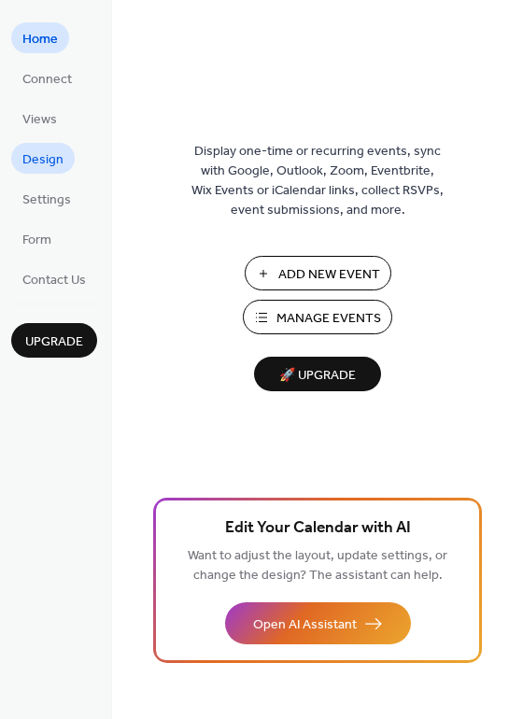 The image size is (523, 719). Describe the element at coordinates (36, 238) in the screenshot. I see `a: Form` at that location.